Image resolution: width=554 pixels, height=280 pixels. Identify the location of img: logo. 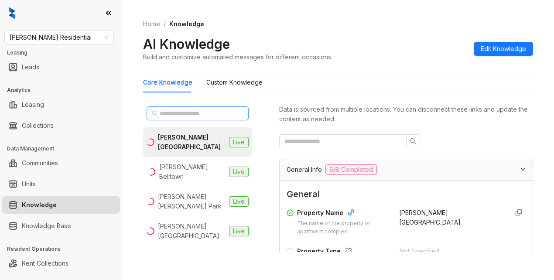
(12, 13).